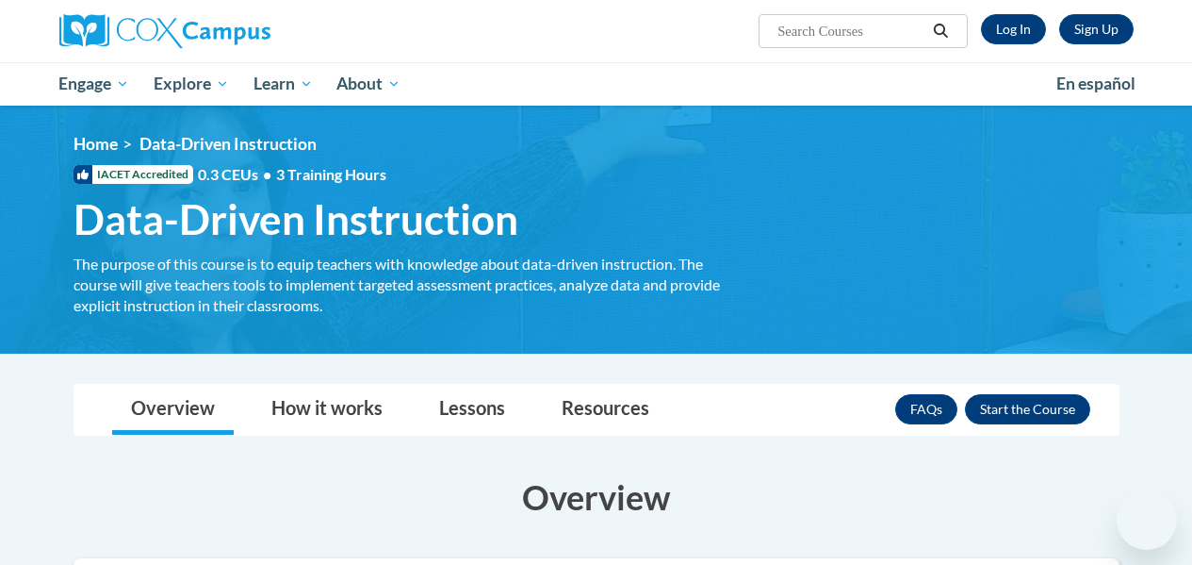  What do you see at coordinates (597, 497) in the screenshot?
I see `h3: Overview` at bounding box center [597, 497].